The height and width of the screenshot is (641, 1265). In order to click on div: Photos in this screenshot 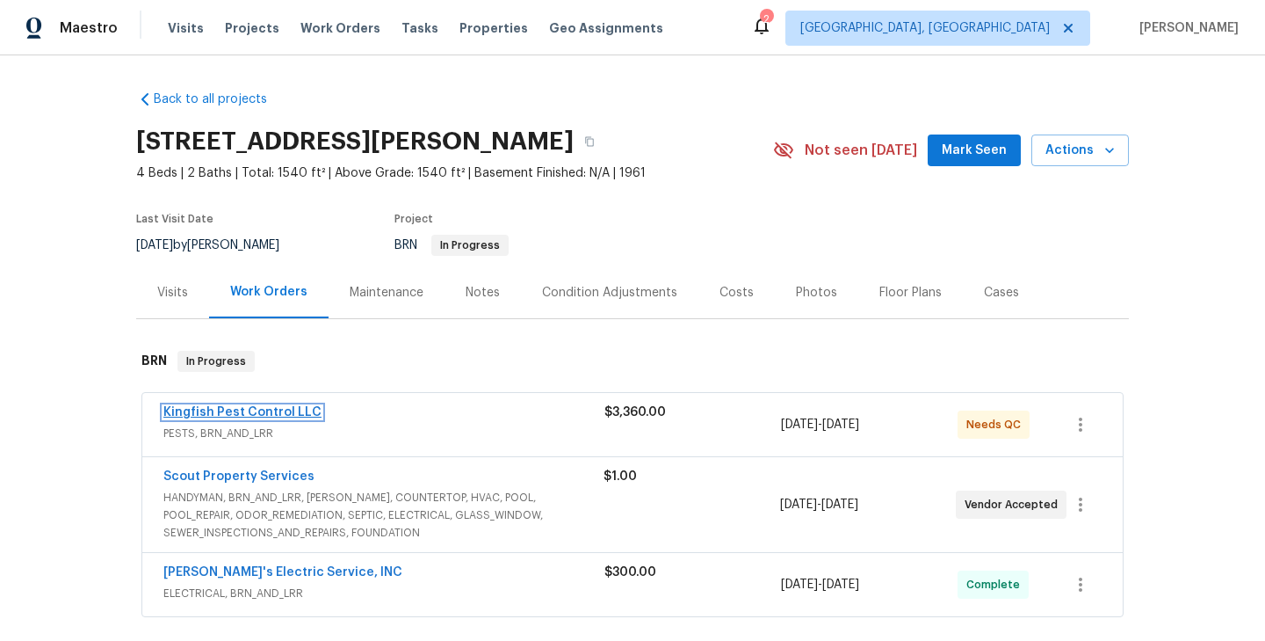, I will do `click(816, 293)`.